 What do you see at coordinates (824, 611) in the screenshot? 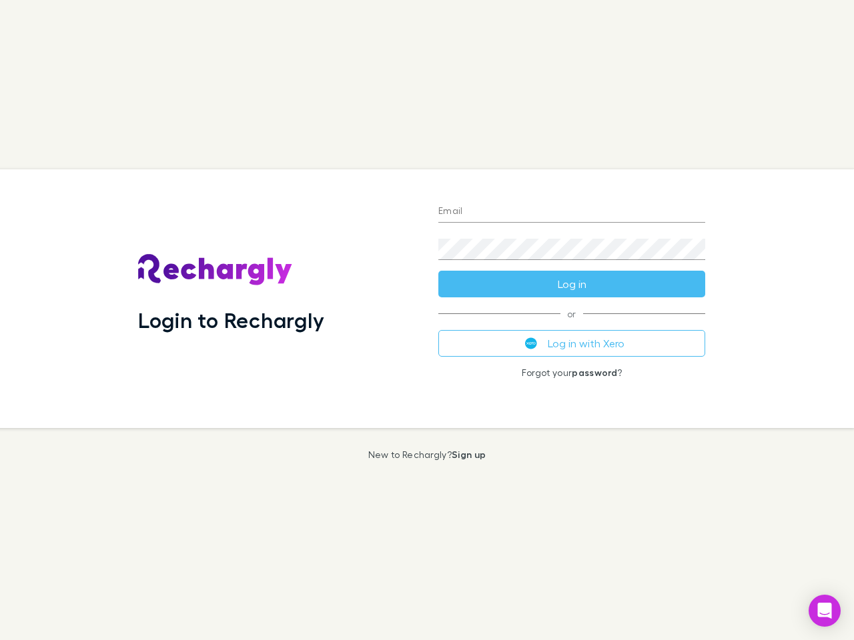
I see `div: Open Intercom Messenger` at bounding box center [824, 611].